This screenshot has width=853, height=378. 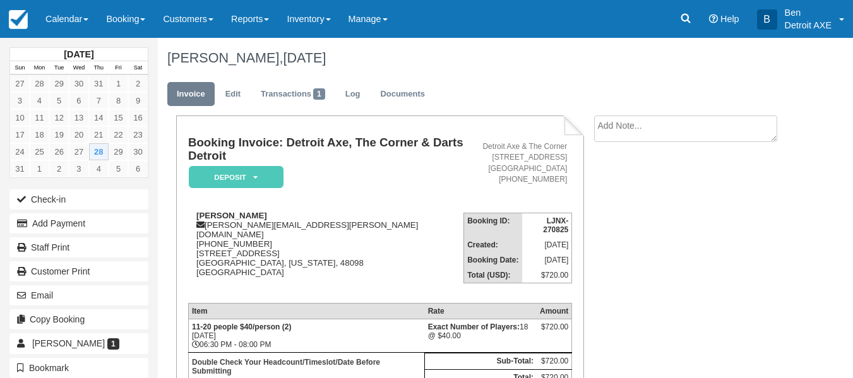 What do you see at coordinates (293, 94) in the screenshot?
I see `a: Transactions1` at bounding box center [293, 94].